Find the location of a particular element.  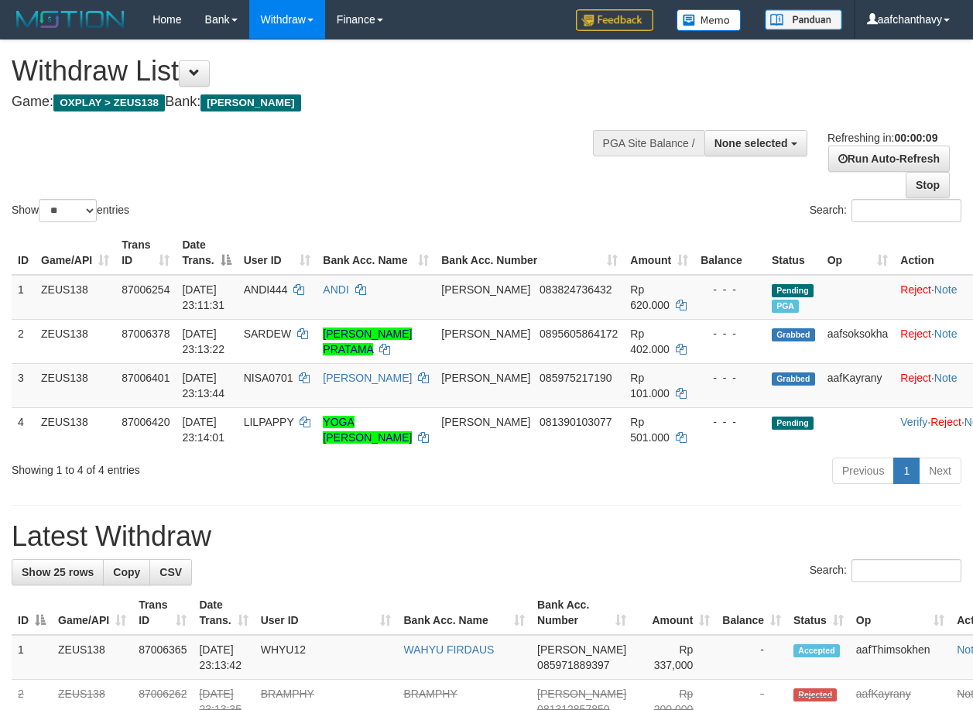

h1: Withdraw List is located at coordinates (322, 71).